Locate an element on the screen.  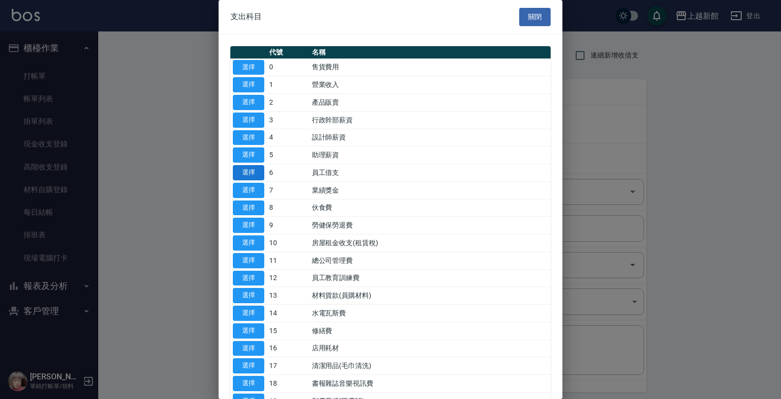
td: 4 is located at coordinates (288, 138).